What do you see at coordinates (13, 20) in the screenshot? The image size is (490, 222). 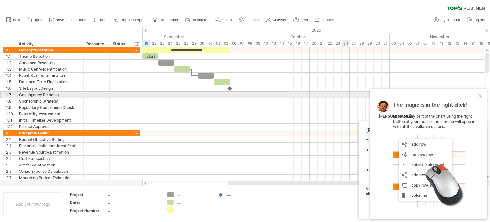 I see `a: new` at bounding box center [13, 20].